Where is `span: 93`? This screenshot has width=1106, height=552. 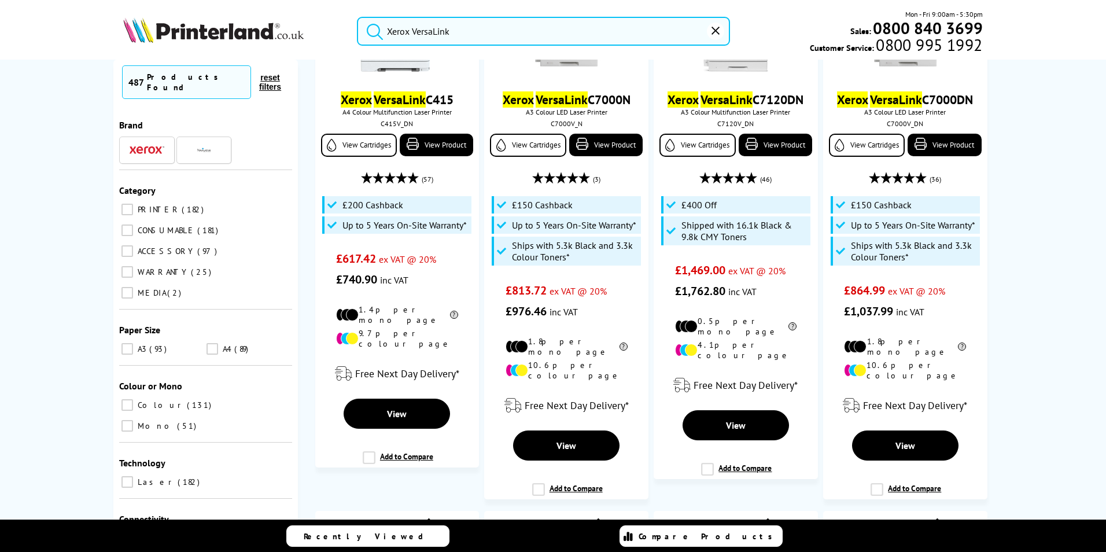
span: 93 is located at coordinates (159, 349).